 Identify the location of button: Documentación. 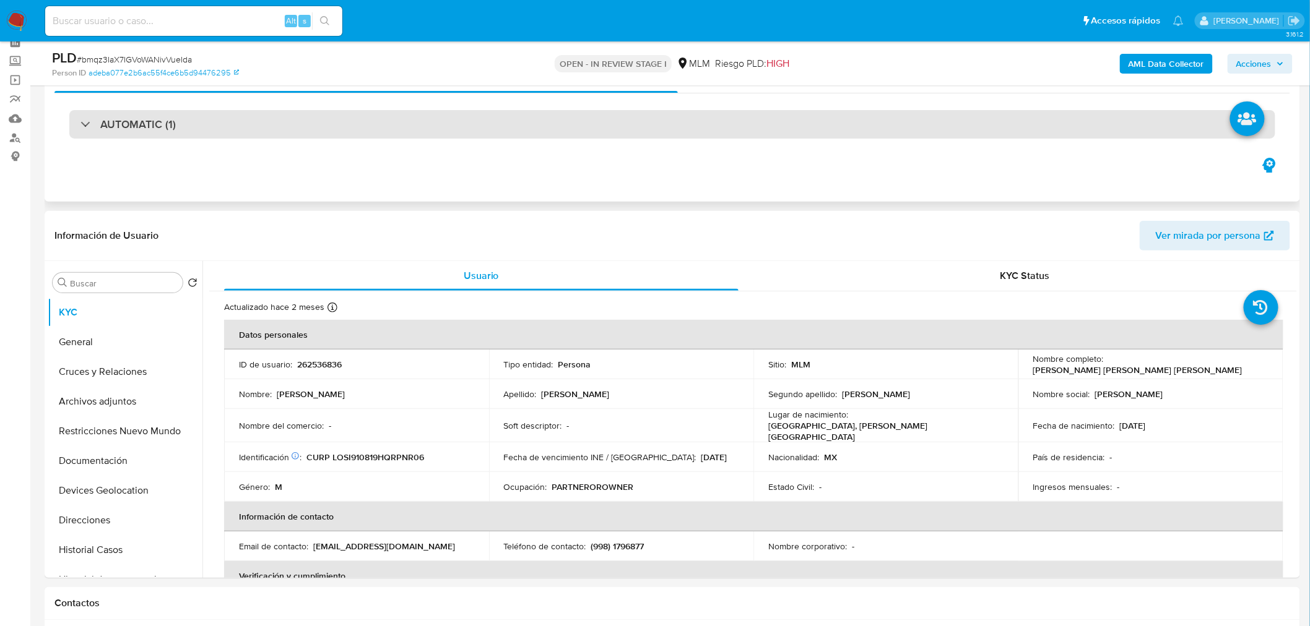
(125, 461).